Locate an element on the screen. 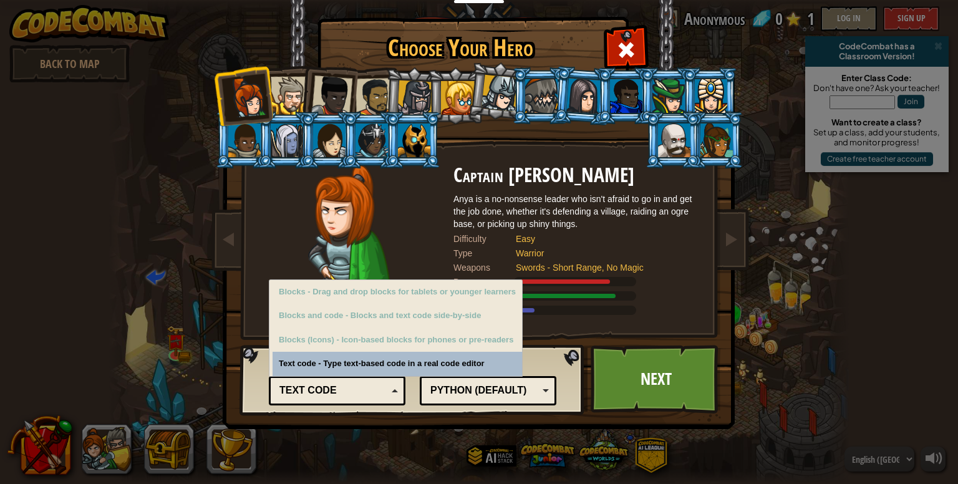  div: Swords - Short Range, No Magic is located at coordinates (603, 267).